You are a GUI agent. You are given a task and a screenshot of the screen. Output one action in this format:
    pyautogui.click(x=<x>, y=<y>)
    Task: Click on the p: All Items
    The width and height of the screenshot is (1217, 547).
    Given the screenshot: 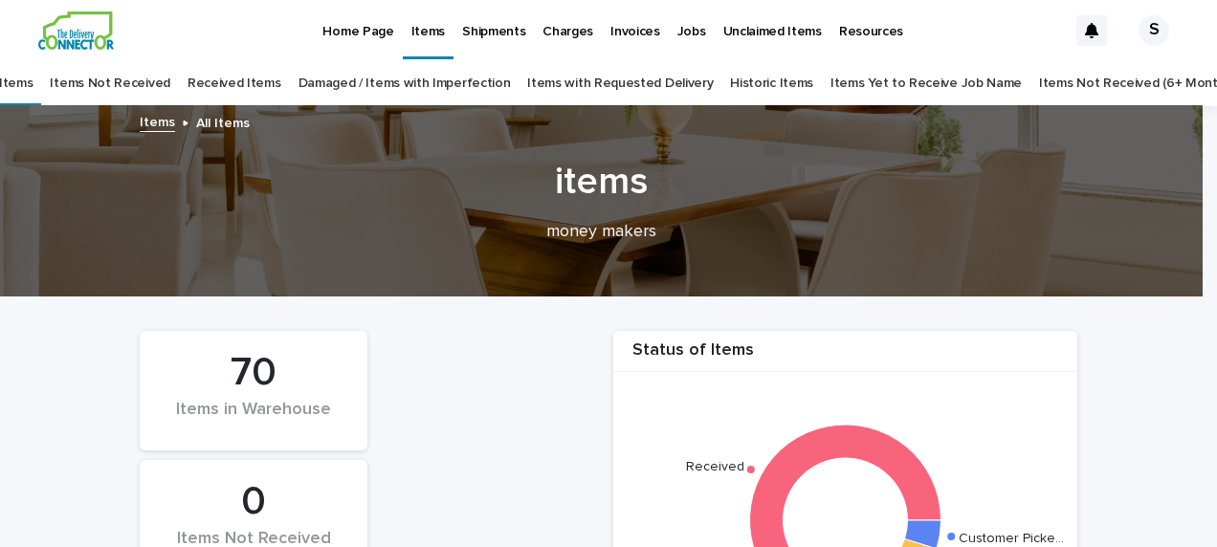 What is the action you would take?
    pyautogui.click(x=223, y=122)
    